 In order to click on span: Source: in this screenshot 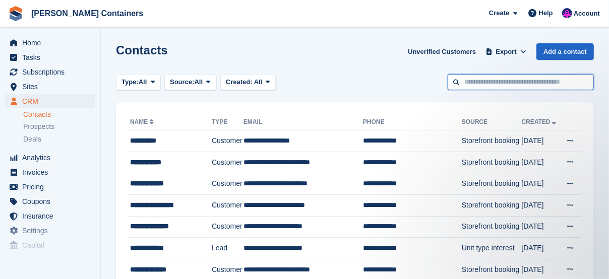, I will do `click(182, 82)`.